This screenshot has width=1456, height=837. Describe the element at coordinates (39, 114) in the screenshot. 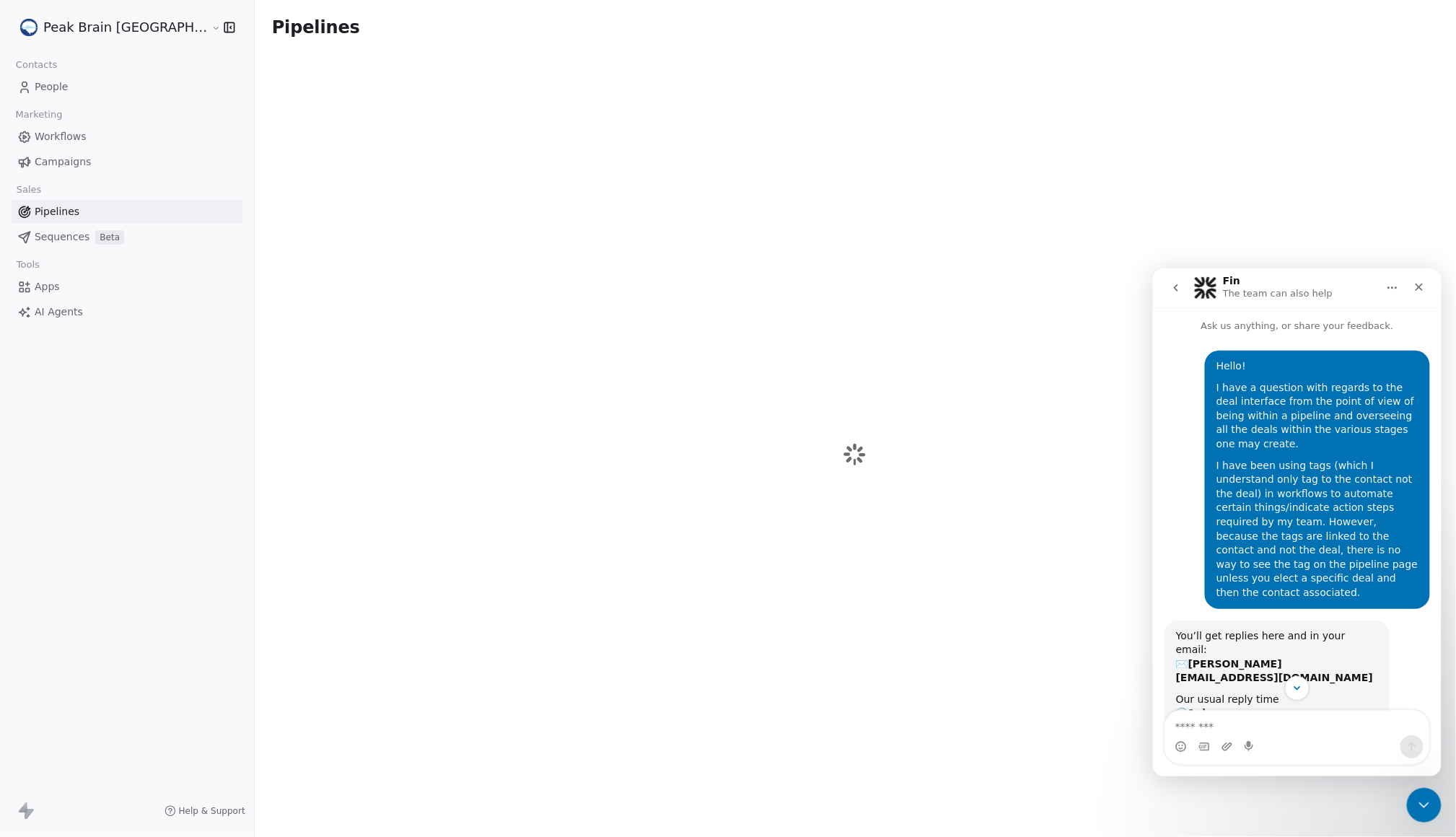

I see `span: Marketing` at that location.